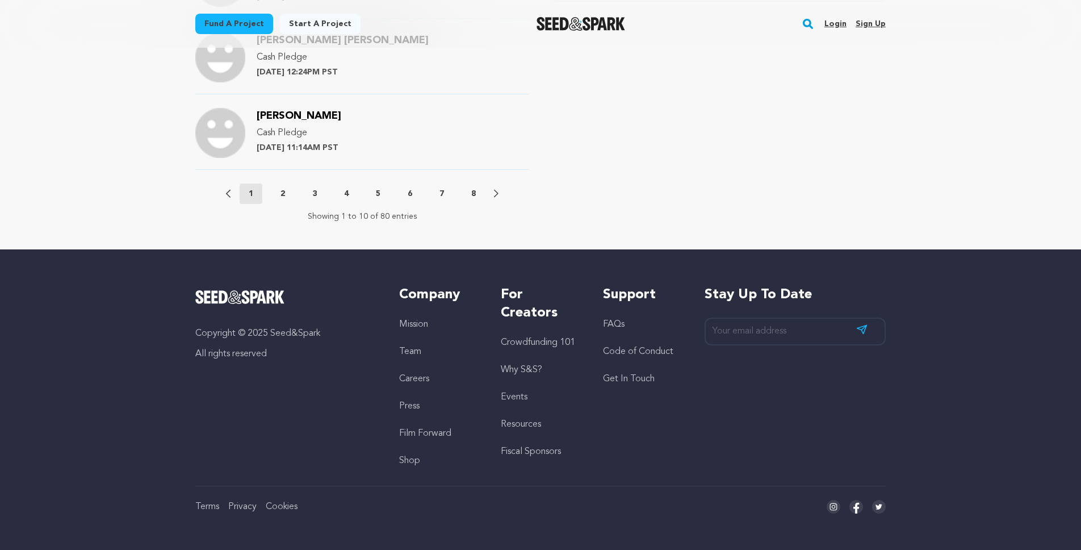 Image resolution: width=1081 pixels, height=550 pixels. Describe the element at coordinates (286, 333) in the screenshot. I see `p: Copyright © 2025 Seed&Spark` at that location.